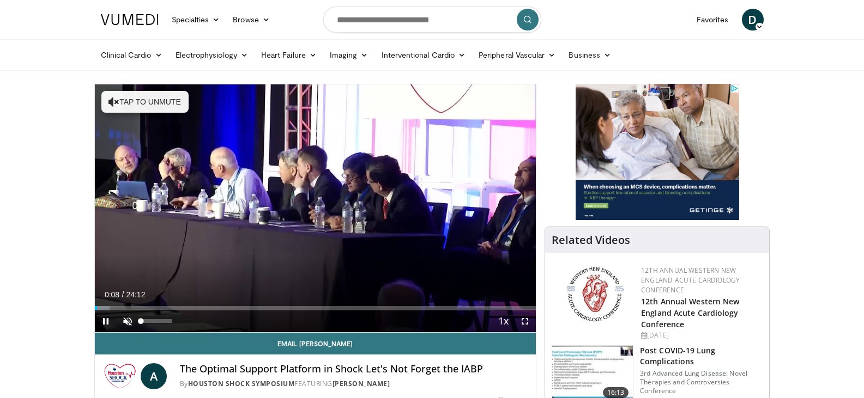  Describe the element at coordinates (349, 55) in the screenshot. I see `a: Imaging` at that location.